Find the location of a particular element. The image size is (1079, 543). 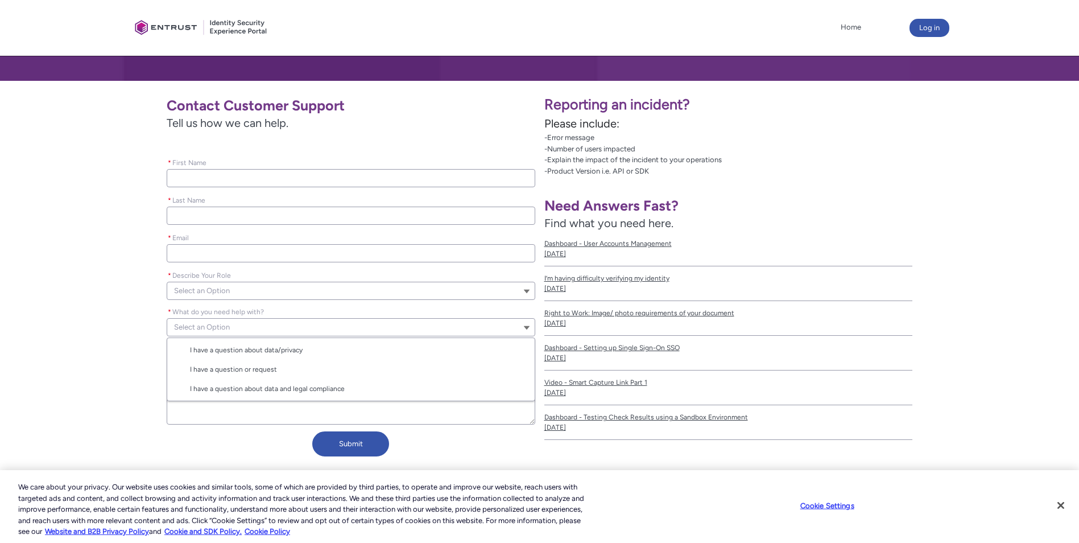

span: Dashboard - Setting up Single Sign-On SSO is located at coordinates (728, 348).